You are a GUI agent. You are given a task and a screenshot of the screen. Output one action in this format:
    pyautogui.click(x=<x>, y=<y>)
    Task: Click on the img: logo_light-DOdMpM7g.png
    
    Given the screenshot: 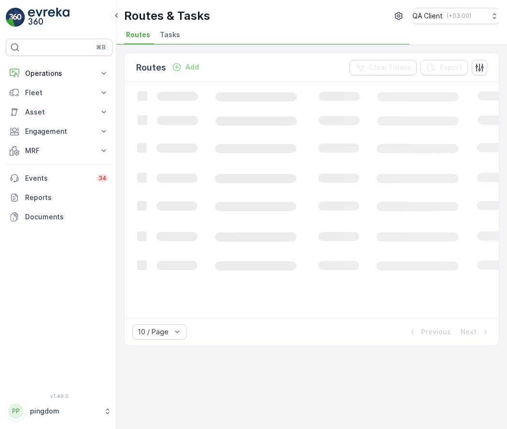 What is the action you would take?
    pyautogui.click(x=49, y=17)
    